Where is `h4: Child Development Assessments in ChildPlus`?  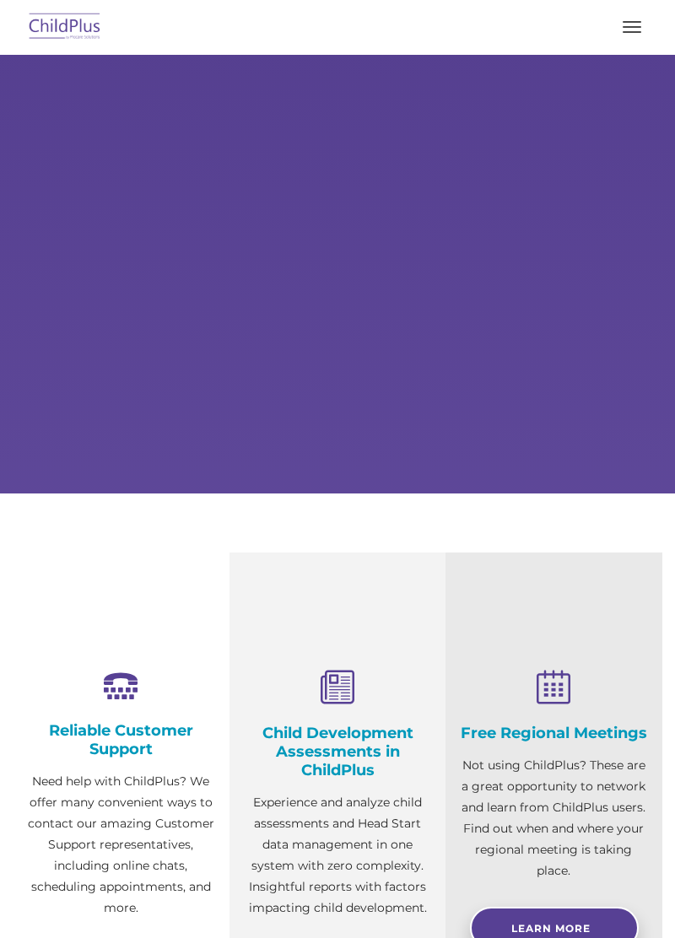
h4: Child Development Assessments in ChildPlus is located at coordinates (338, 752).